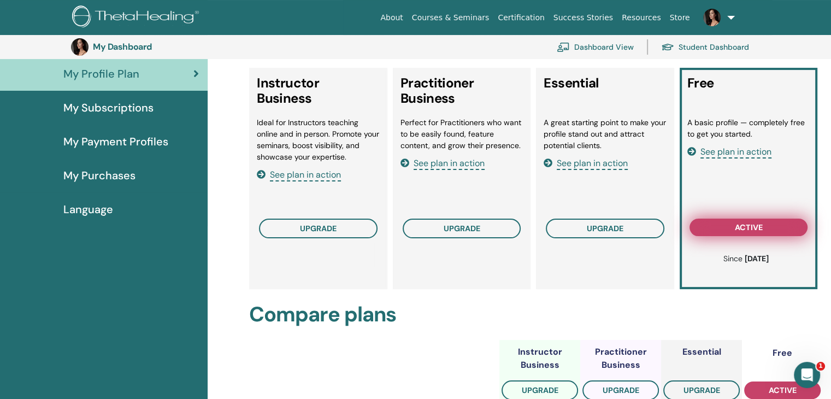 The width and height of the screenshot is (831, 399). What do you see at coordinates (451, 17) in the screenshot?
I see `a: Courses & Seminars` at bounding box center [451, 17].